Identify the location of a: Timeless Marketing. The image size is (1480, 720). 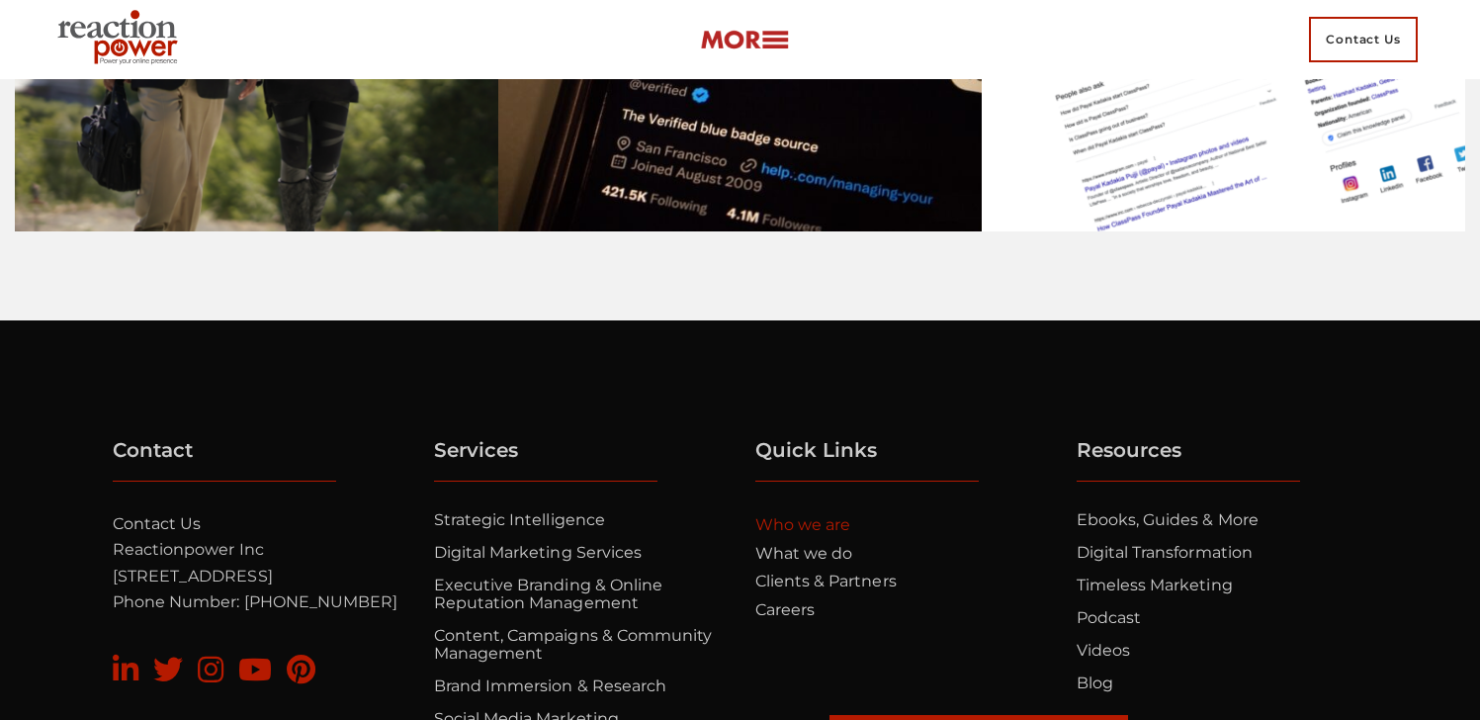
(1155, 584).